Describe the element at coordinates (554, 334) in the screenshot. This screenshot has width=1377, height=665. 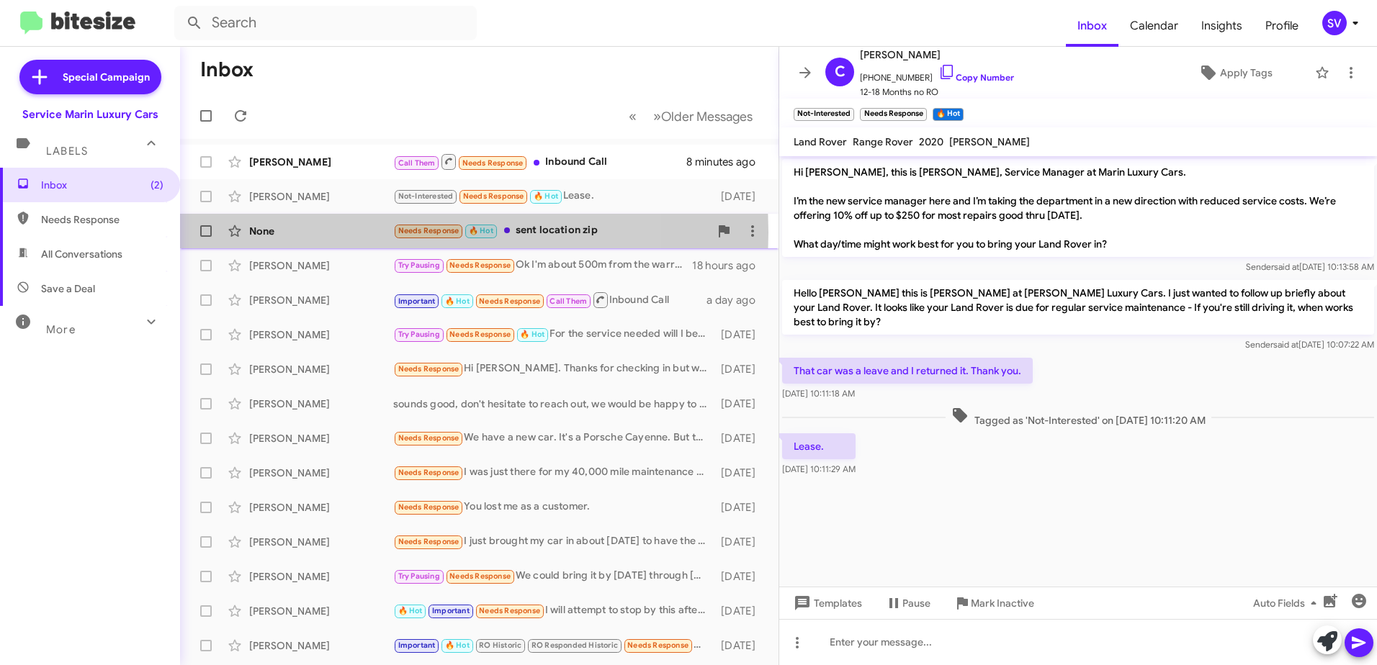
I see `div: For the service needed will I be able to drop it off in the morning and pick it up after lunch? O...` at that location.